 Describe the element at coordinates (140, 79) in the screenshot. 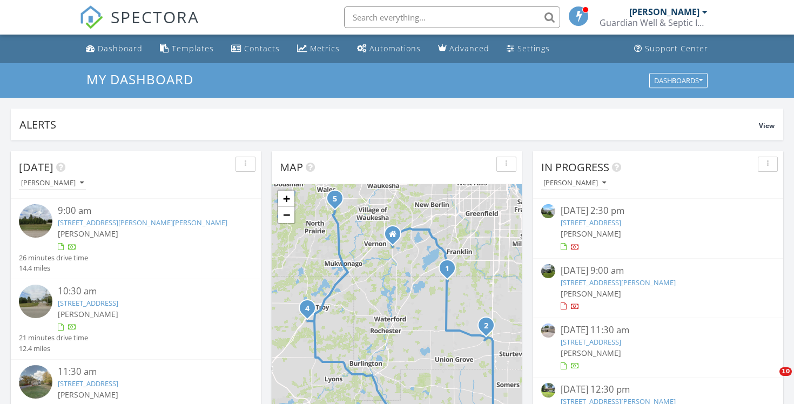

I see `span: My Dashboard` at that location.